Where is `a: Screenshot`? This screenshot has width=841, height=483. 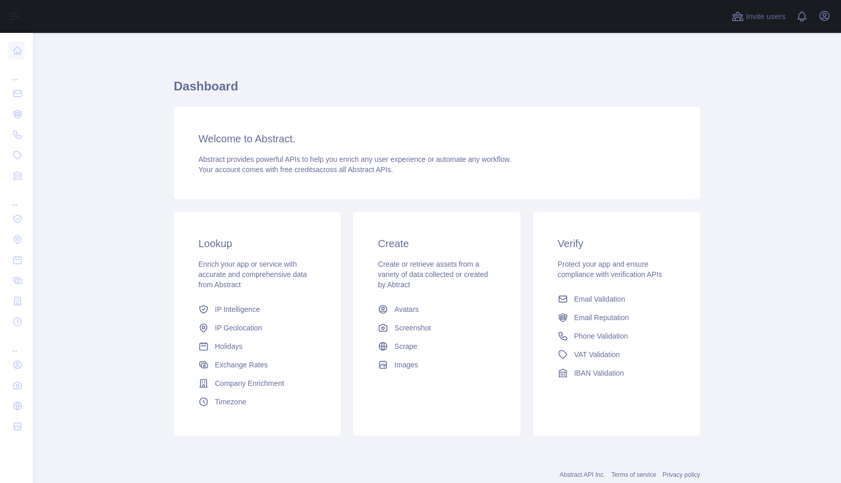
a: Screenshot is located at coordinates (436, 328).